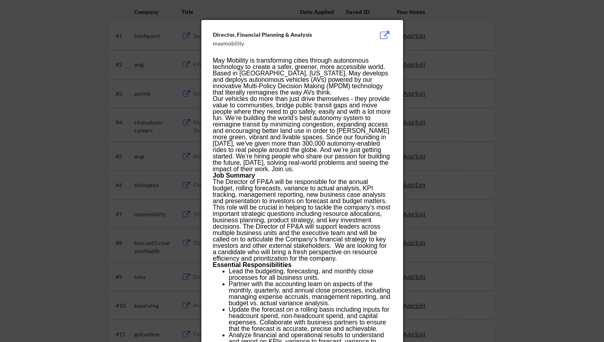 This screenshot has width=604, height=342. Describe the element at coordinates (309, 319) in the screenshot. I see `span: Update the forecast on a rolling basis including inputs for headcount spend, non-headcount spend,...` at that location.